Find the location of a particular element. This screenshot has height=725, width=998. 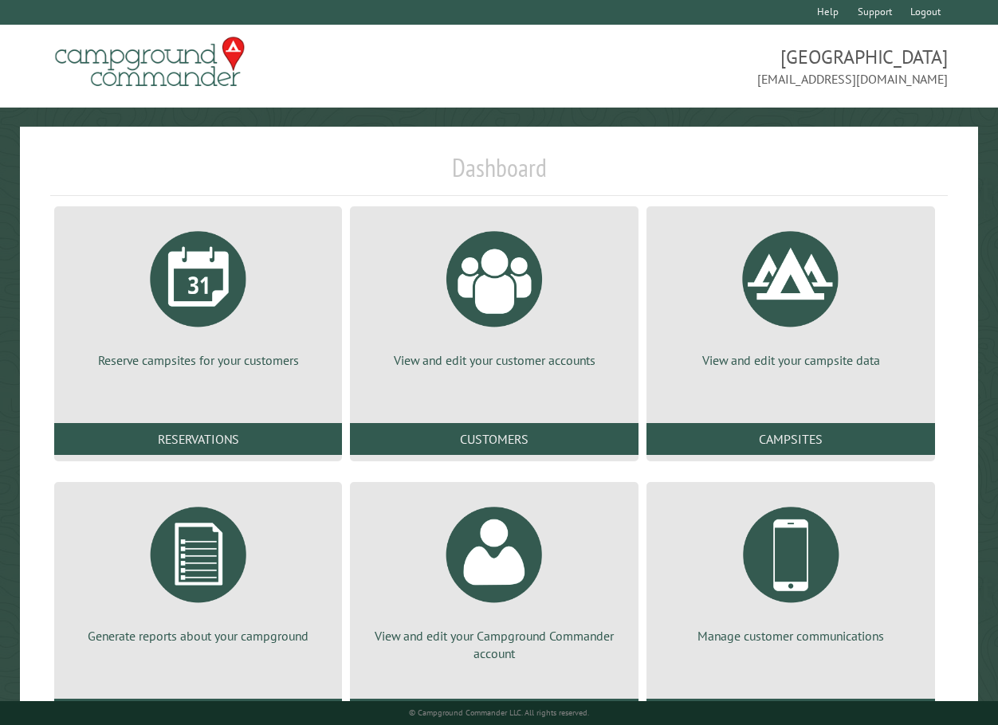

a: Campsites is located at coordinates (791, 439).